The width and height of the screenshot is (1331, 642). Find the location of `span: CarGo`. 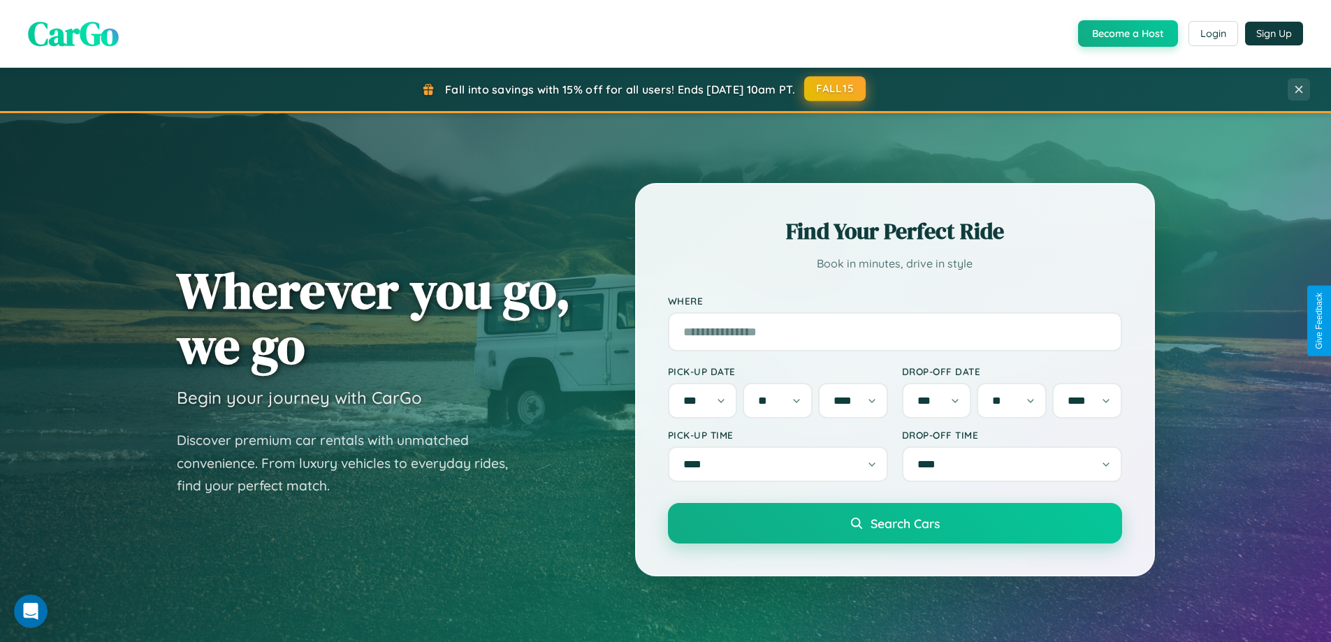

span: CarGo is located at coordinates (73, 34).